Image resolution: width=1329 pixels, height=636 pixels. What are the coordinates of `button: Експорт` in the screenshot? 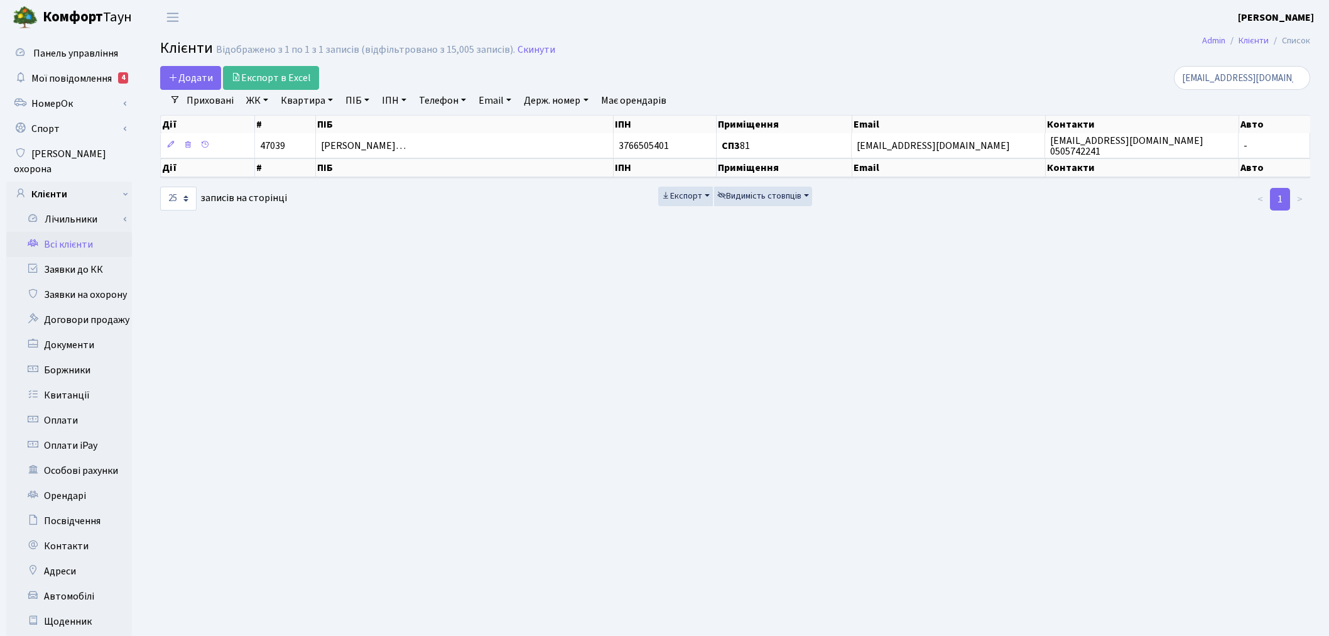 It's located at (685, 196).